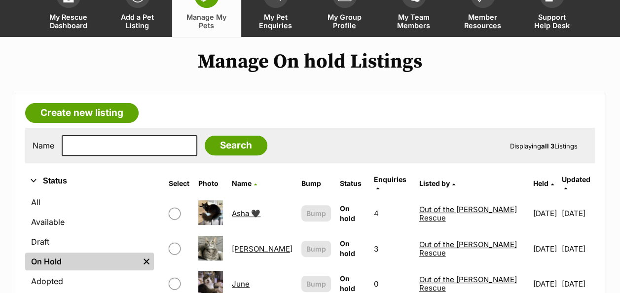  What do you see at coordinates (345, 21) in the screenshot?
I see `span: My Group Profile` at bounding box center [345, 21].